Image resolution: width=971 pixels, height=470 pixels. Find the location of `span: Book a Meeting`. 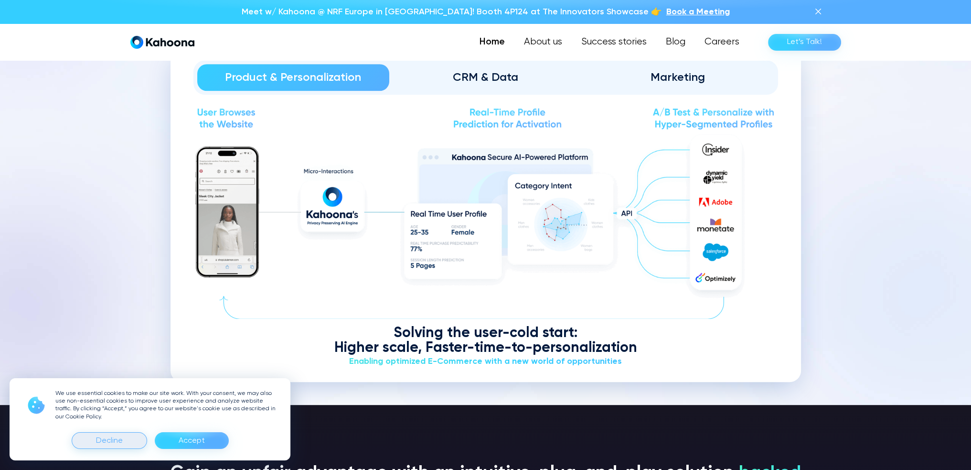

span: Book a Meeting is located at coordinates (698, 12).